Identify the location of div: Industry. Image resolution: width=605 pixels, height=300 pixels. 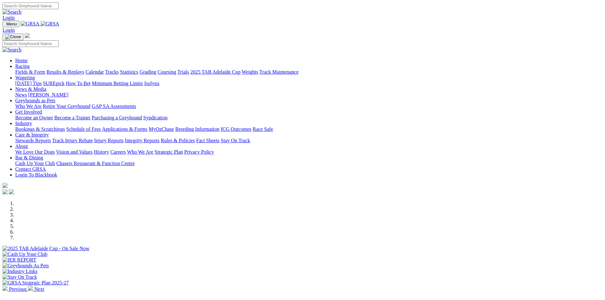
(309, 129).